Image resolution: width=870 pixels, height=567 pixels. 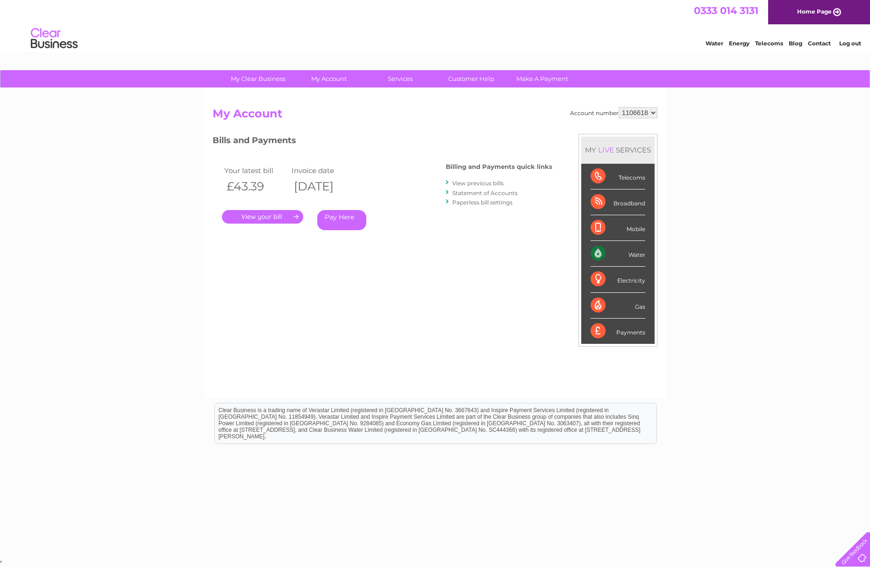 What do you see at coordinates (542, 79) in the screenshot?
I see `a: Make A Payment` at bounding box center [542, 79].